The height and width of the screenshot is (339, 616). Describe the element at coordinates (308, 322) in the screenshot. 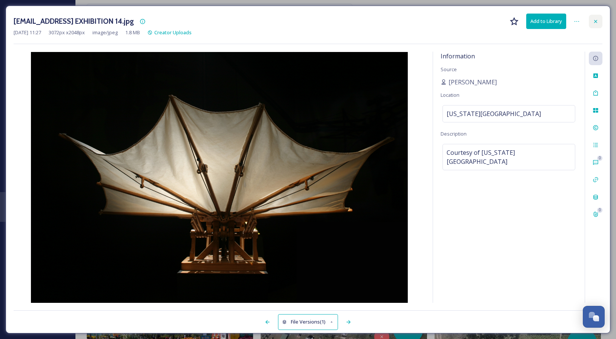

I see `button: File Versions(1)` at that location.